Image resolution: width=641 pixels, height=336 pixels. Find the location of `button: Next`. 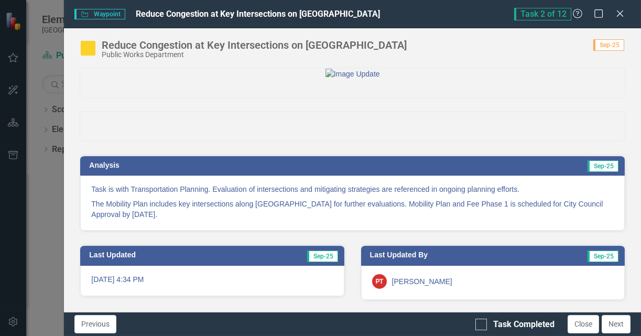

button: Next is located at coordinates (616, 324).